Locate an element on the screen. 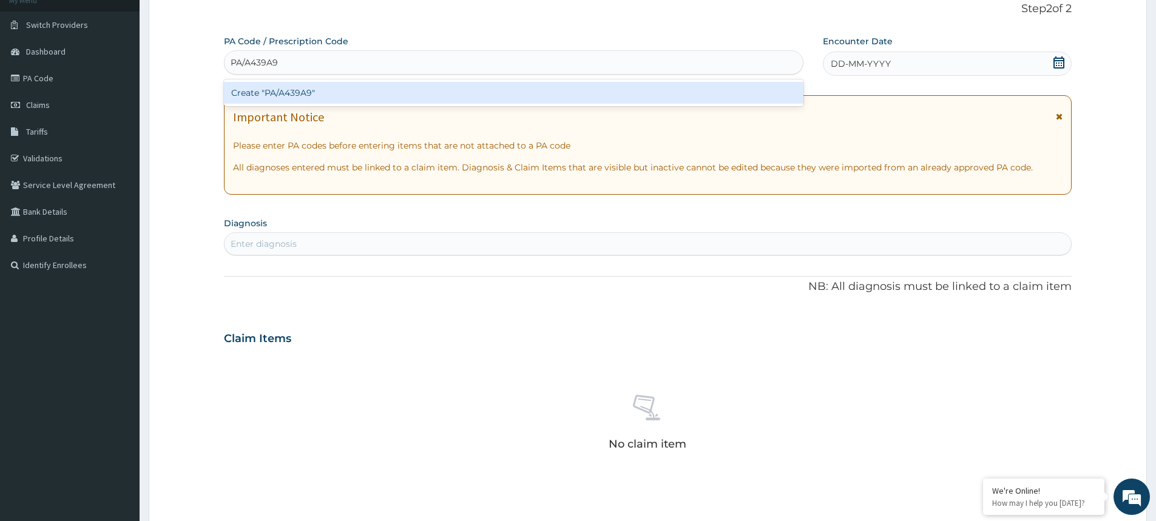 This screenshot has height=521, width=1156. label: Encounter Date is located at coordinates (858, 41).